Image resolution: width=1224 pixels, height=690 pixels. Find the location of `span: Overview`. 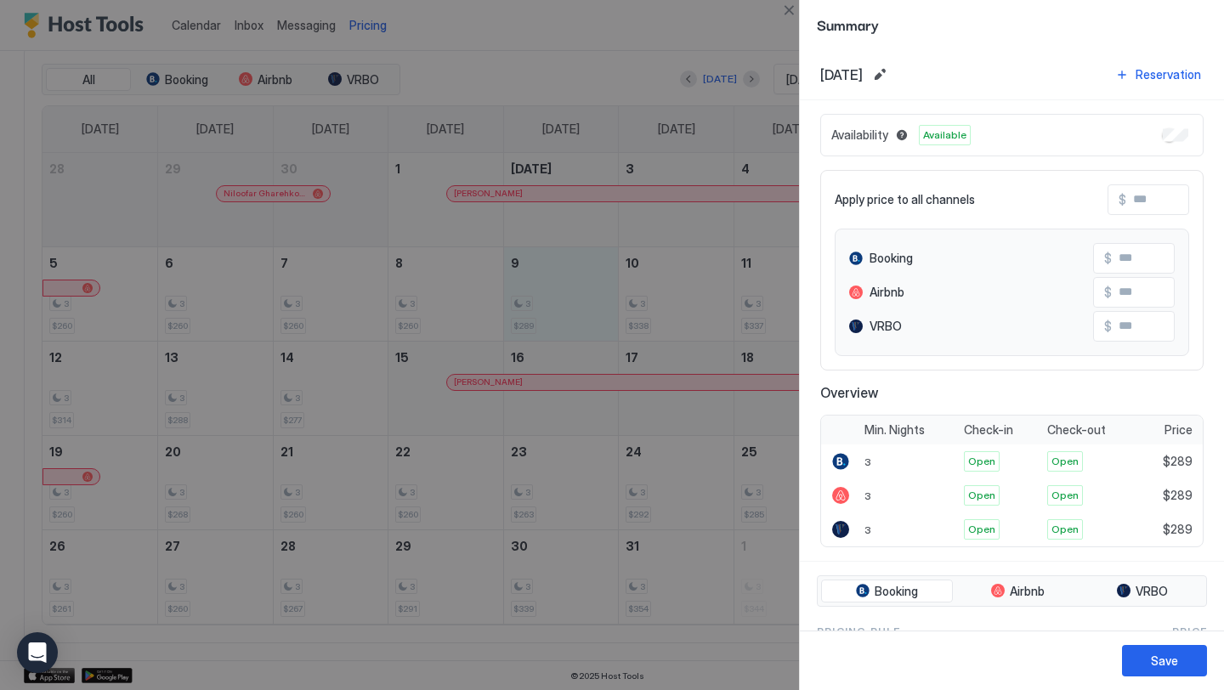

span: Overview is located at coordinates (1012, 393).